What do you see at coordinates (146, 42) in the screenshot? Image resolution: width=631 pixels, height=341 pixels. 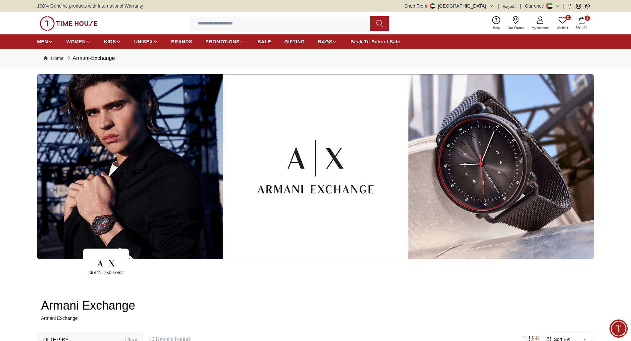 I see `a: UNISEX` at bounding box center [146, 42].